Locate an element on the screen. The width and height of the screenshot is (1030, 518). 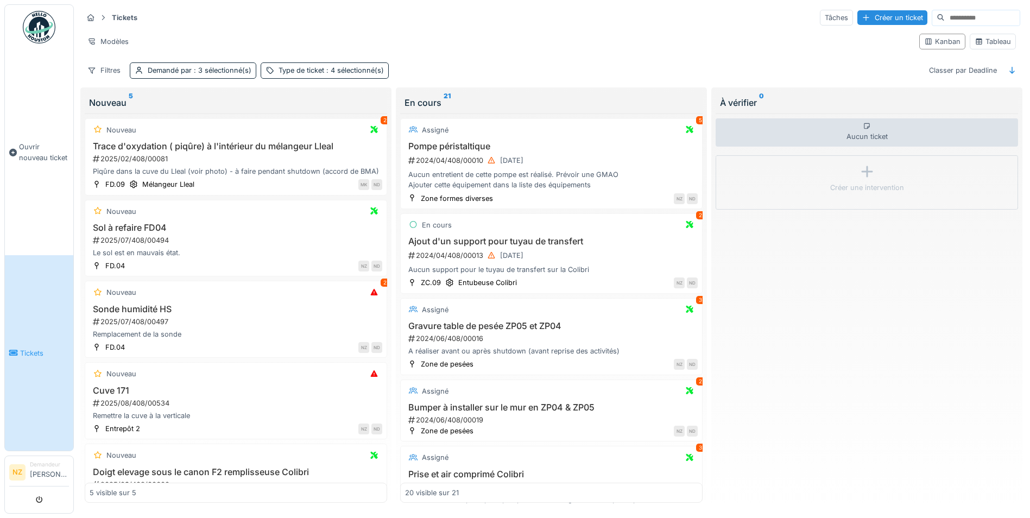
a: Ouvrir nouveau ticket is located at coordinates (39, 152).